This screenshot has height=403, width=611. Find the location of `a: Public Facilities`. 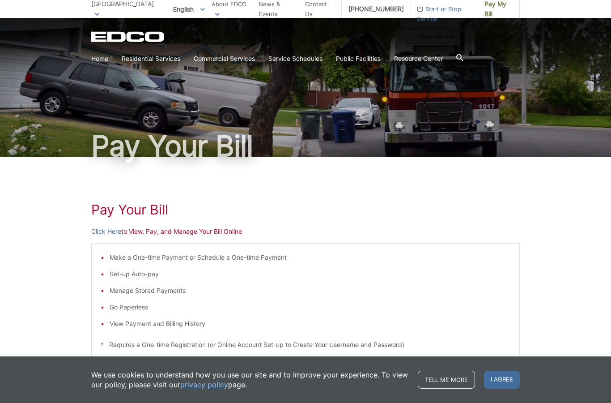

a: Public Facilities is located at coordinates (358, 59).